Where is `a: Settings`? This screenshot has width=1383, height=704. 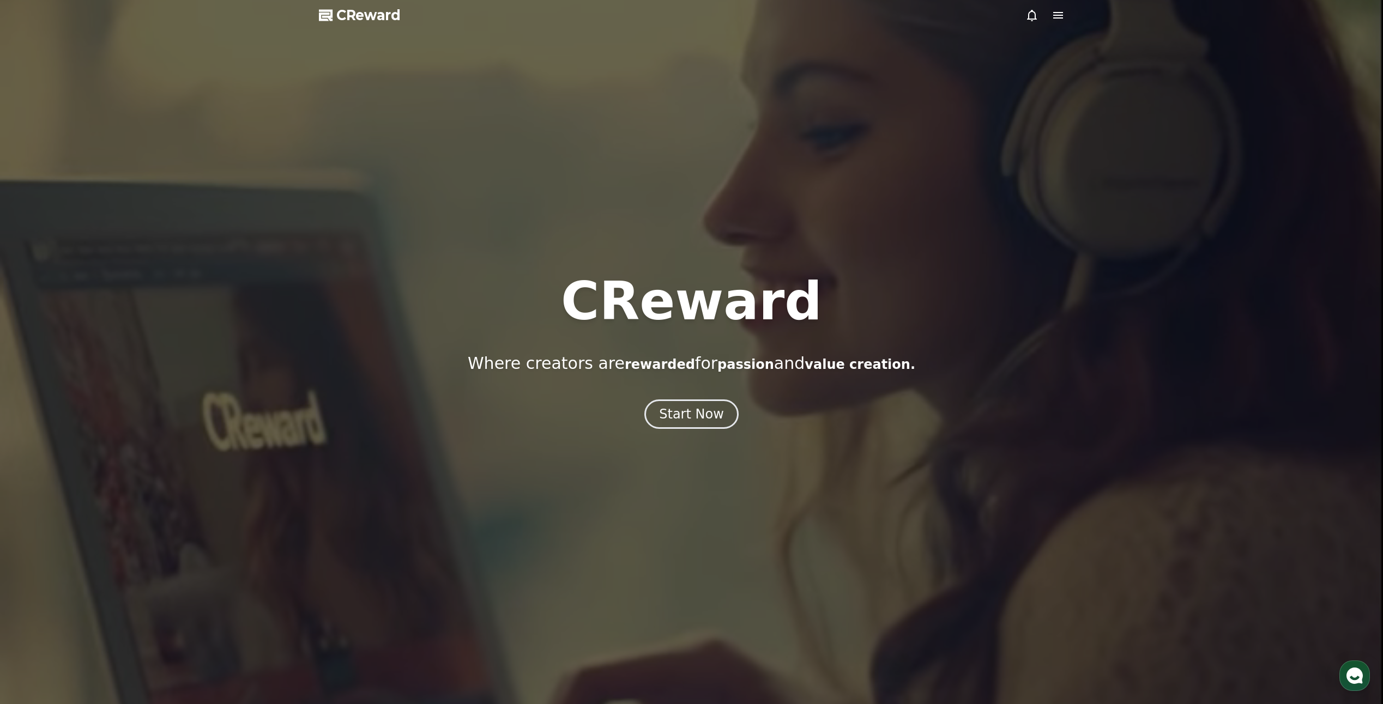 a: Settings is located at coordinates (175, 359).